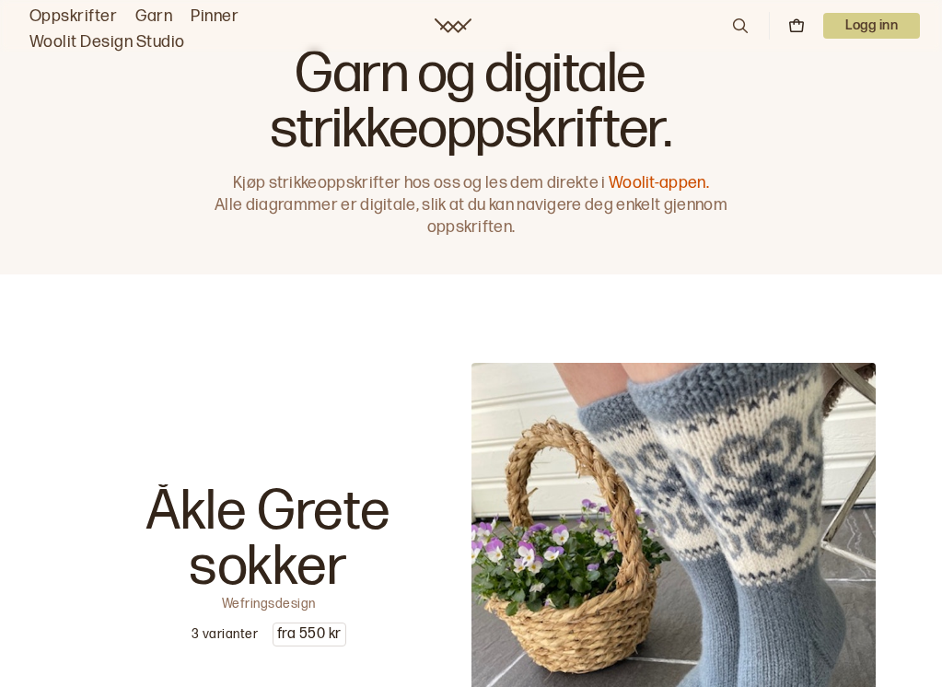  I want to click on button: User dropdown, so click(871, 26).